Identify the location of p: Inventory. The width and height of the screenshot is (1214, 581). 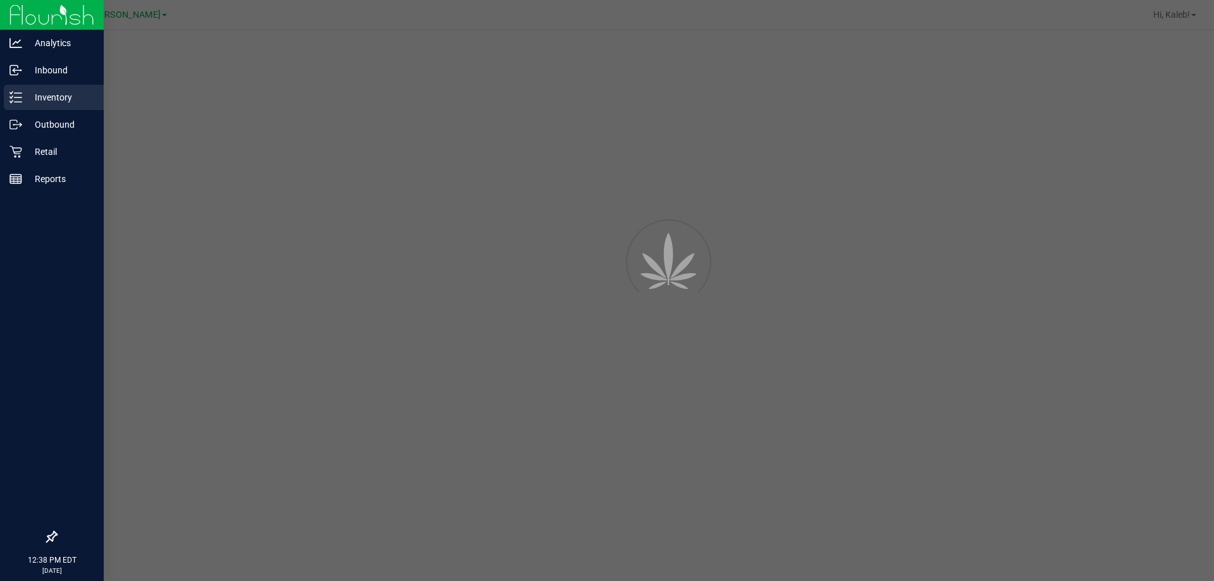
(60, 97).